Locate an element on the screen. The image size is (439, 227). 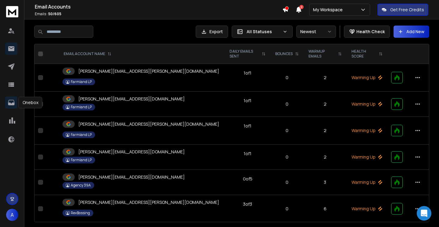
td: 3 is located at coordinates (325, 183).